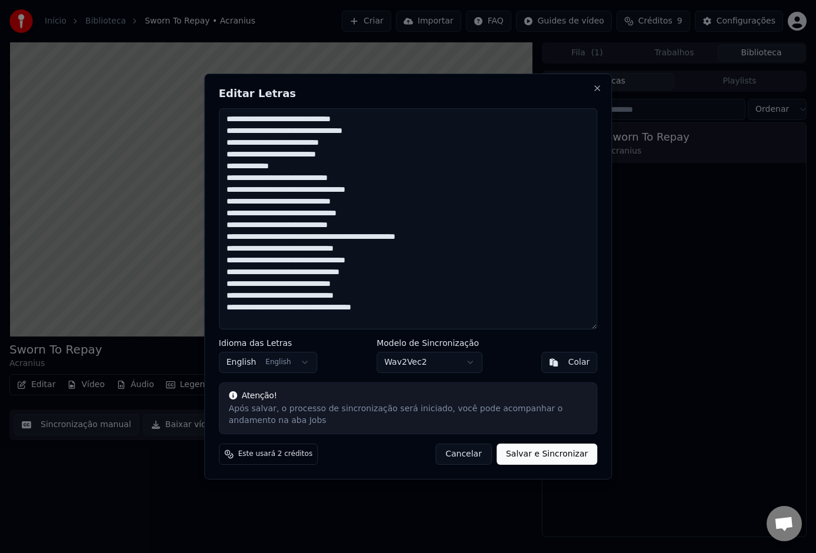 This screenshot has width=816, height=553. Describe the element at coordinates (275, 454) in the screenshot. I see `span: Este usará 2 créditos` at that location.